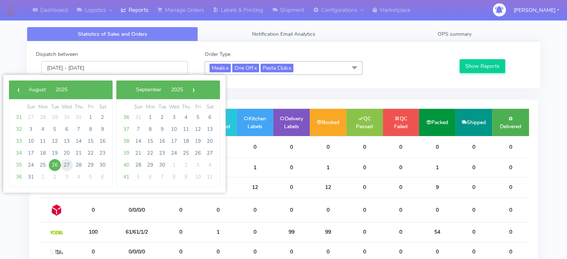 This screenshot has height=259, width=567. I want to click on span: 1, so click(43, 177).